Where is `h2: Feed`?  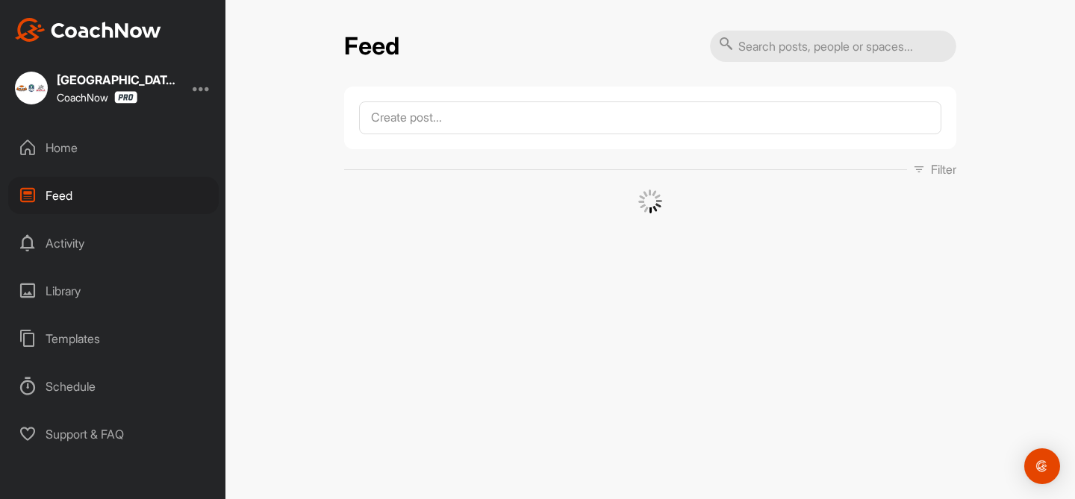
h2: Feed is located at coordinates (372, 46).